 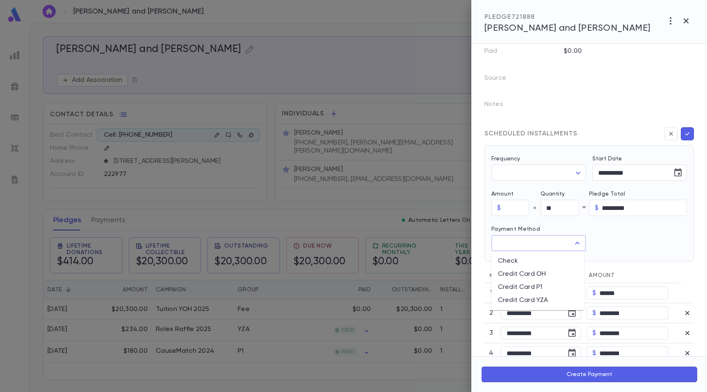 What do you see at coordinates (638, 194) in the screenshot?
I see `label: Pledge Total` at bounding box center [638, 194].